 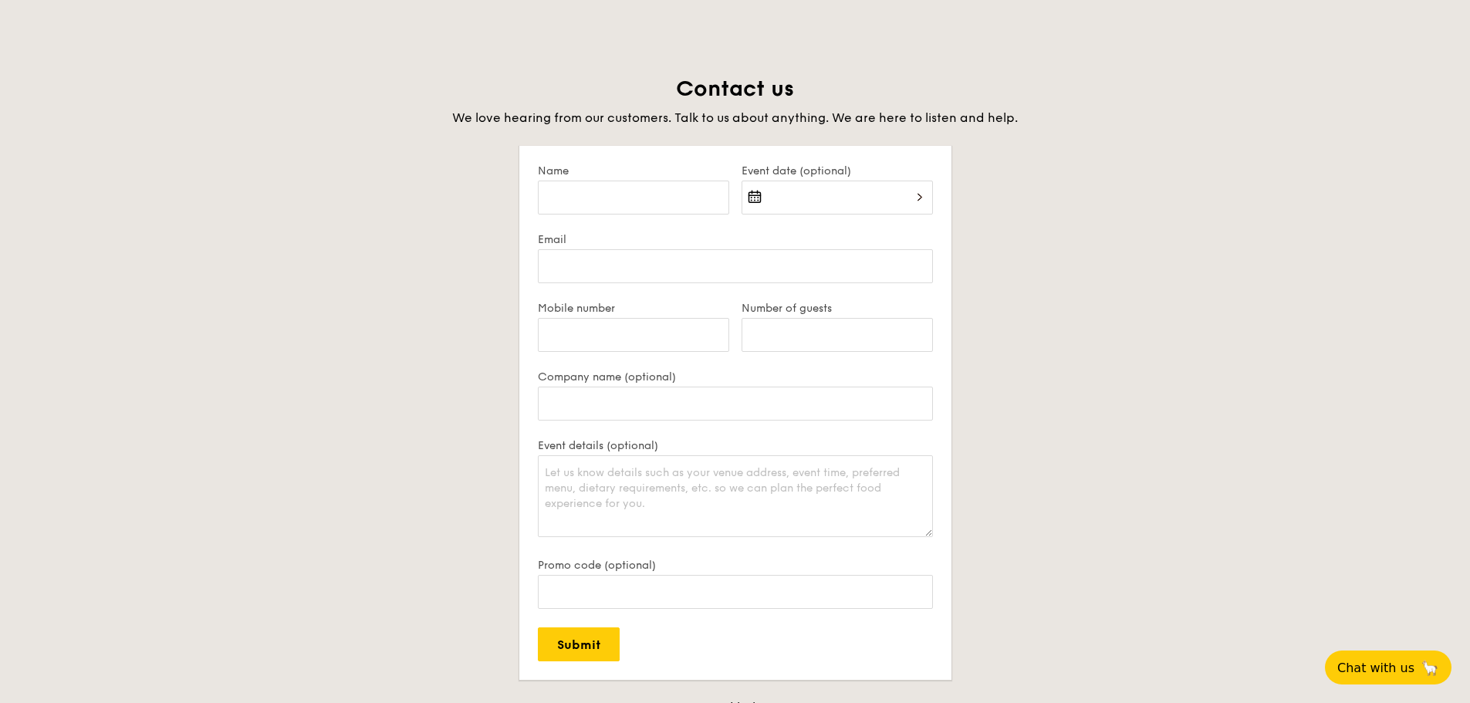 I want to click on label: Email, so click(x=735, y=239).